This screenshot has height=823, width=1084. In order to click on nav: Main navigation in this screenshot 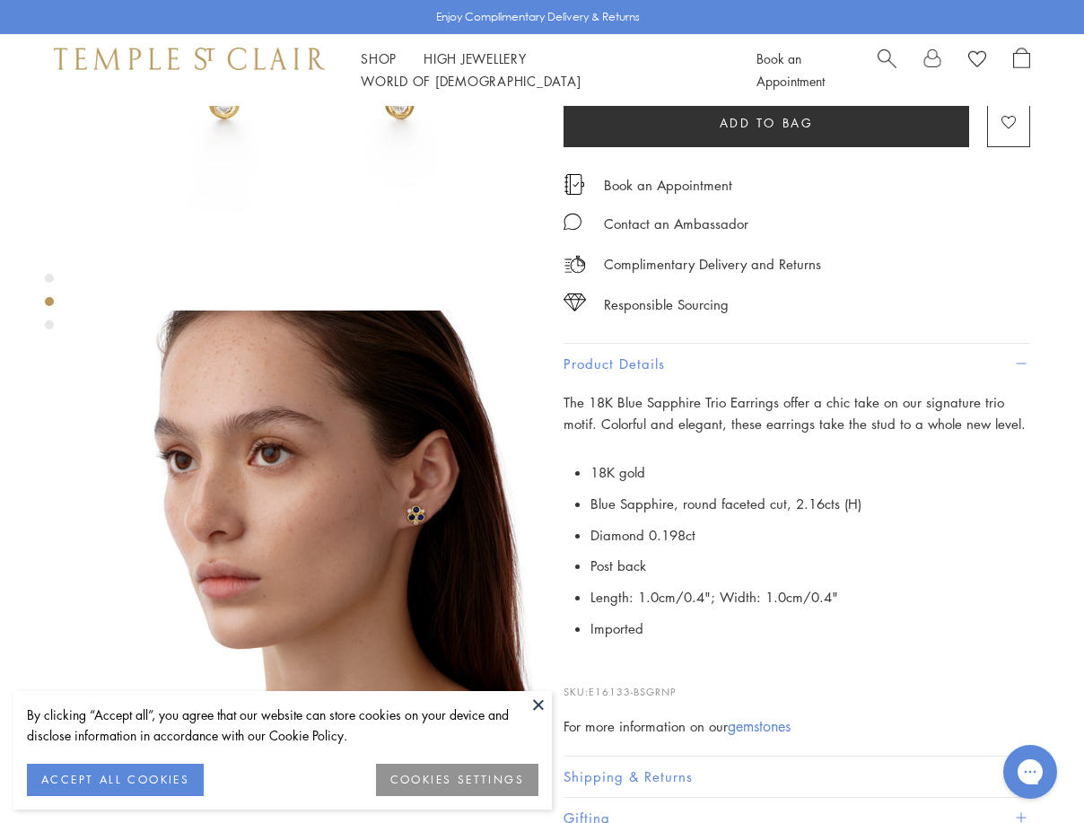, I will do `click(539, 70)`.